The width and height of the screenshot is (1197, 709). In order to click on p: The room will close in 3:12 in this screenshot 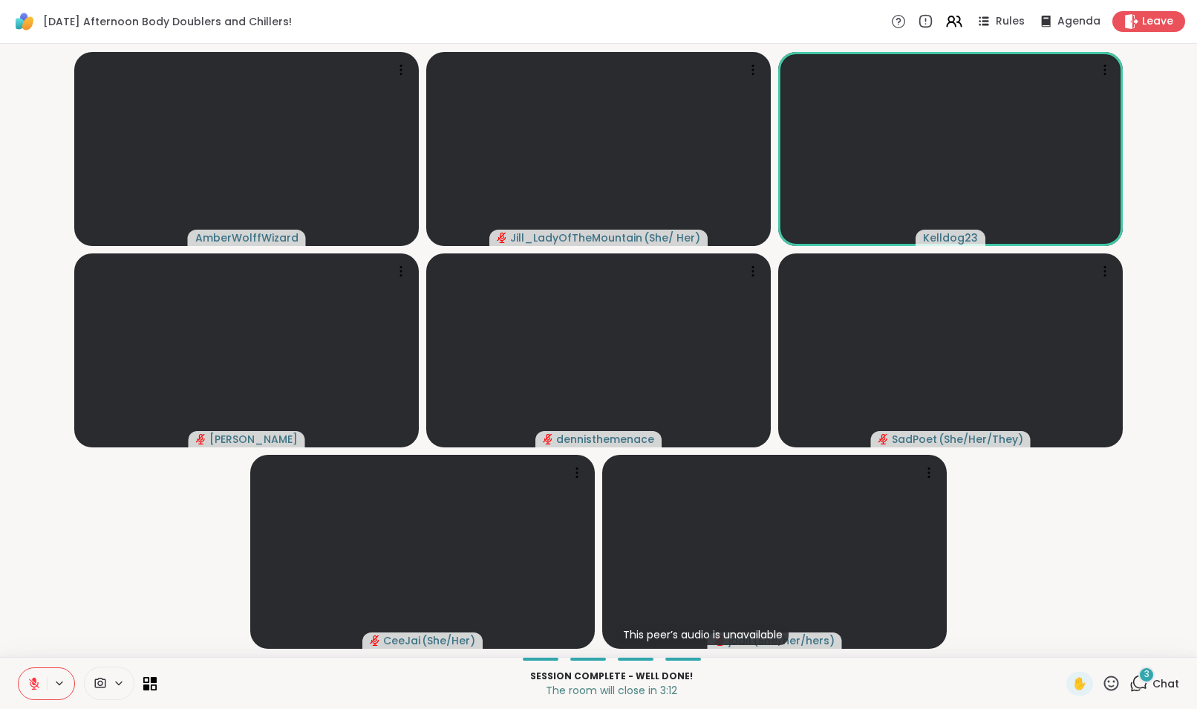, I will do `click(611, 690)`.